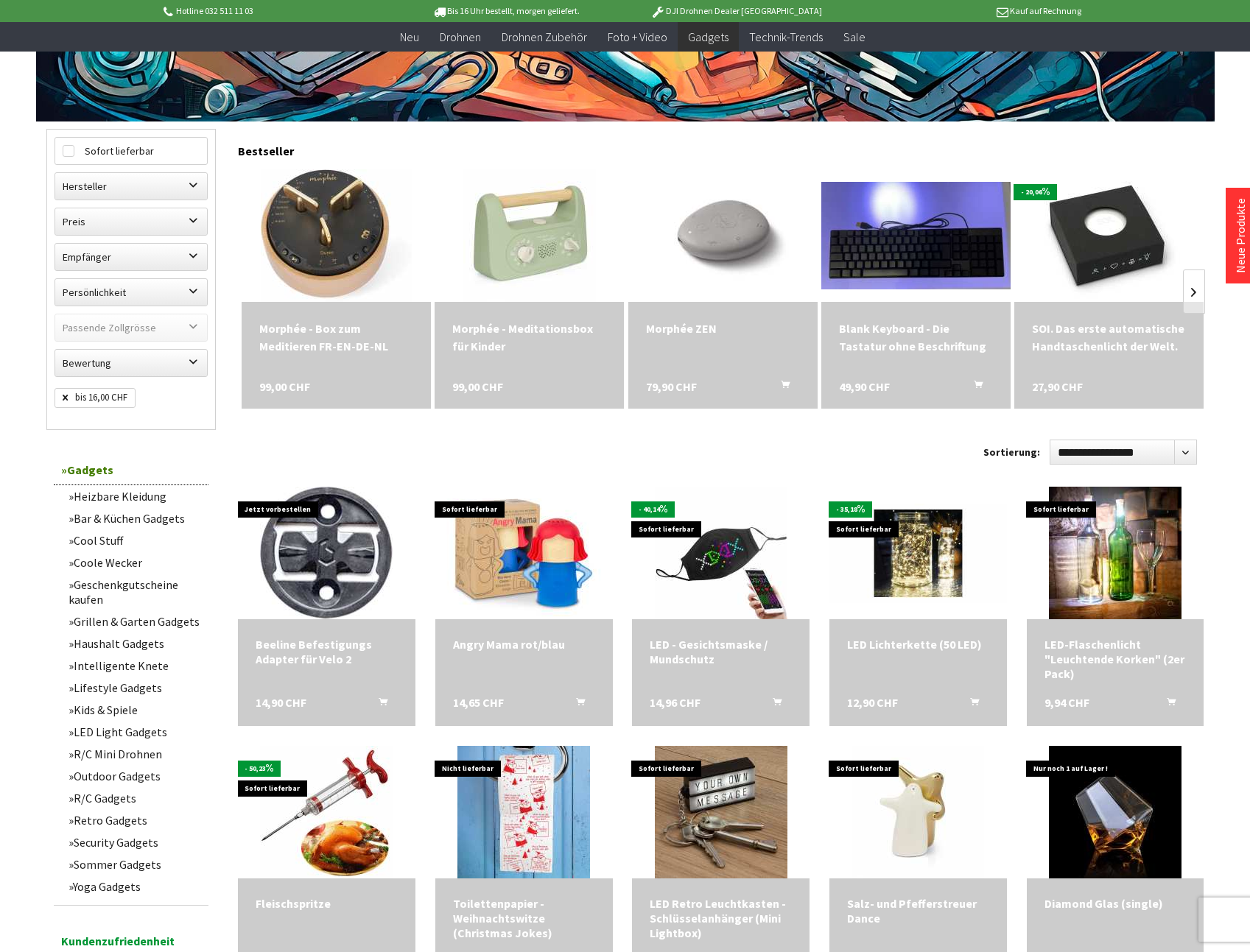  I want to click on label: Empfänger, so click(131, 257).